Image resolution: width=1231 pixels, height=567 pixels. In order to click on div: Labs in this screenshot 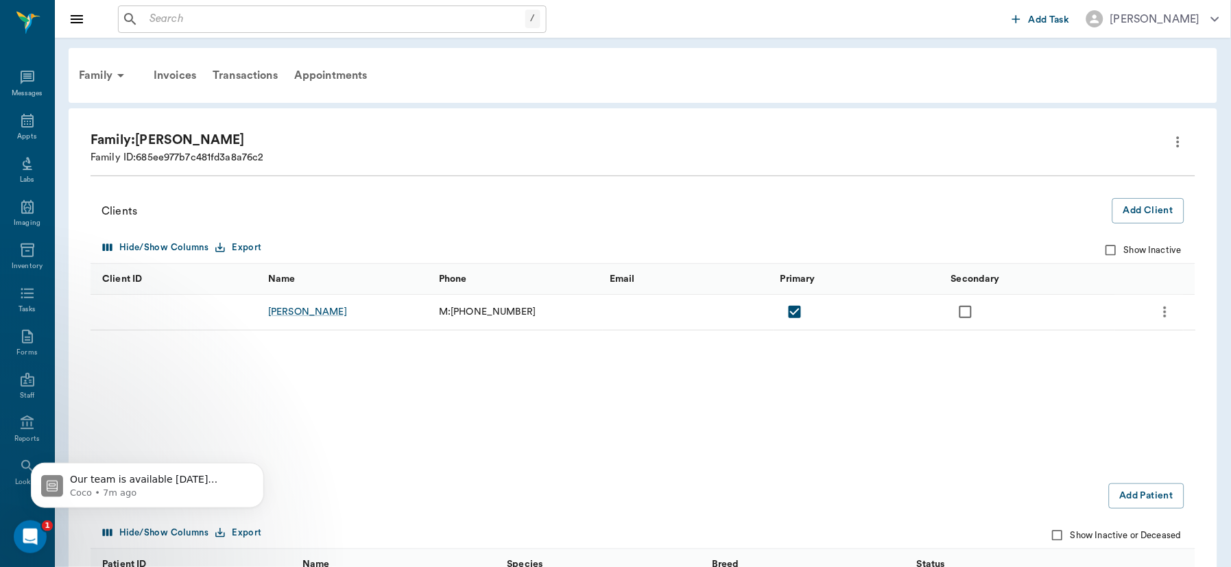, I will do `click(27, 180)`.